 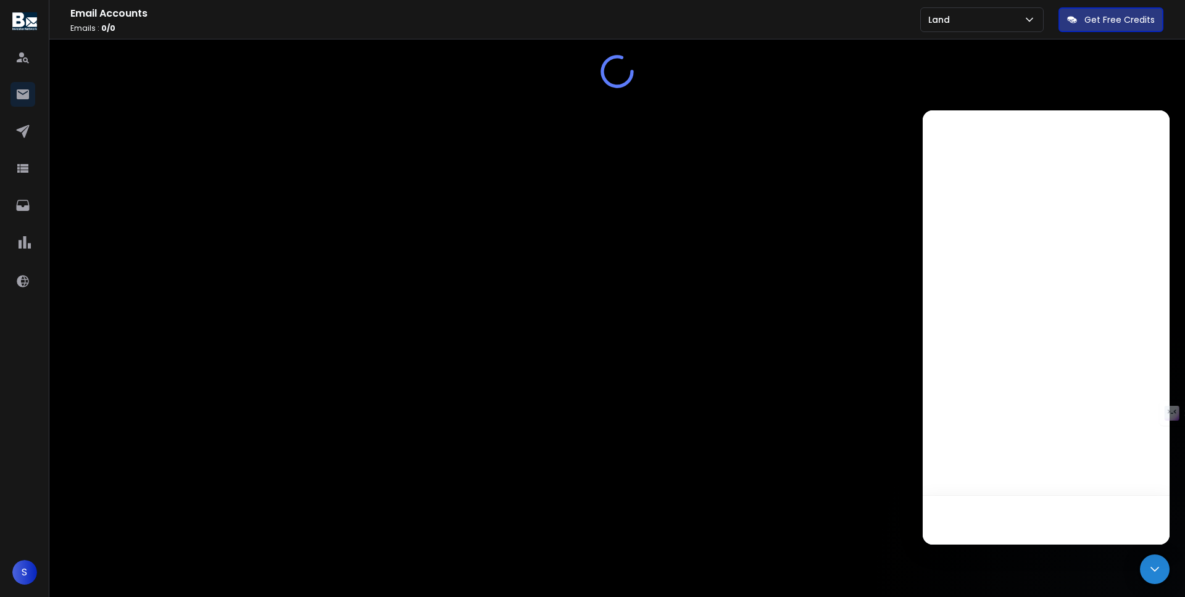 What do you see at coordinates (25, 573) in the screenshot?
I see `button: S` at bounding box center [25, 573].